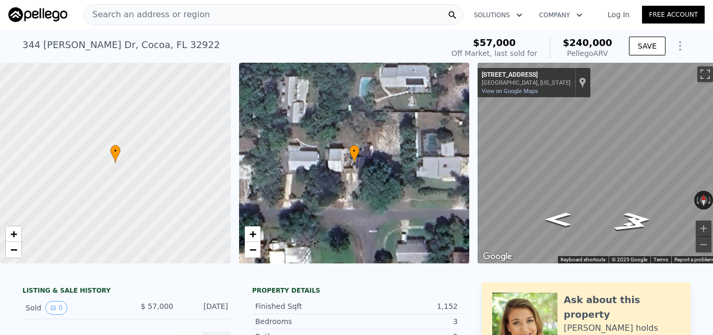 Image resolution: width=713 pixels, height=335 pixels. Describe the element at coordinates (661, 259) in the screenshot. I see `a: Terms (opens in new tab)` at that location.